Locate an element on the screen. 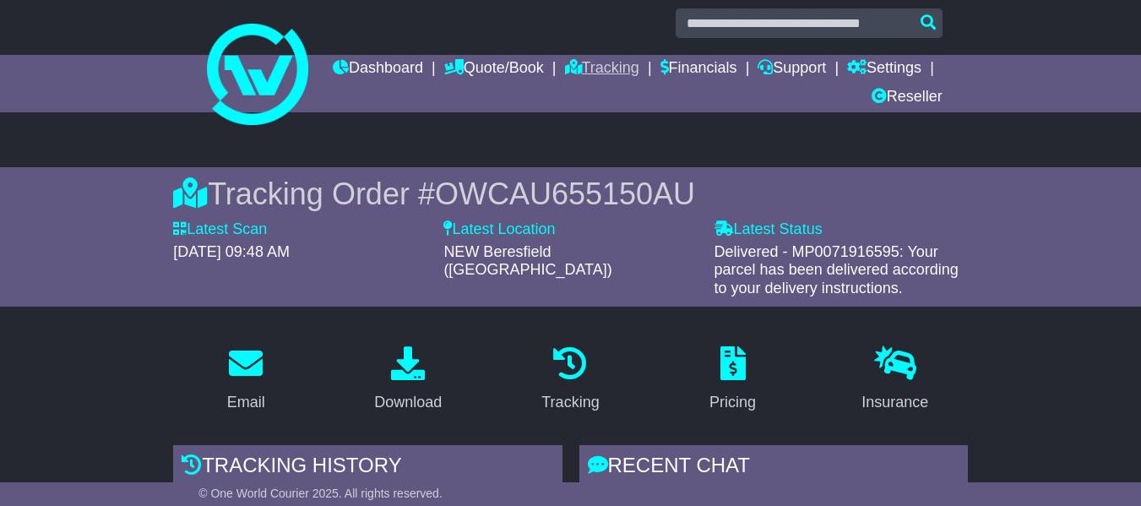 This screenshot has height=506, width=1141. a: Quote/Book is located at coordinates (494, 69).